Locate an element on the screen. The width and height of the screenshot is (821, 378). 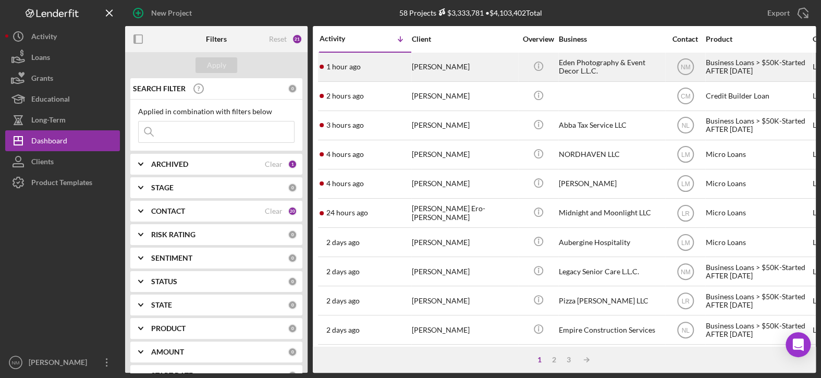
div: Empire Construction Services is located at coordinates (611, 329).